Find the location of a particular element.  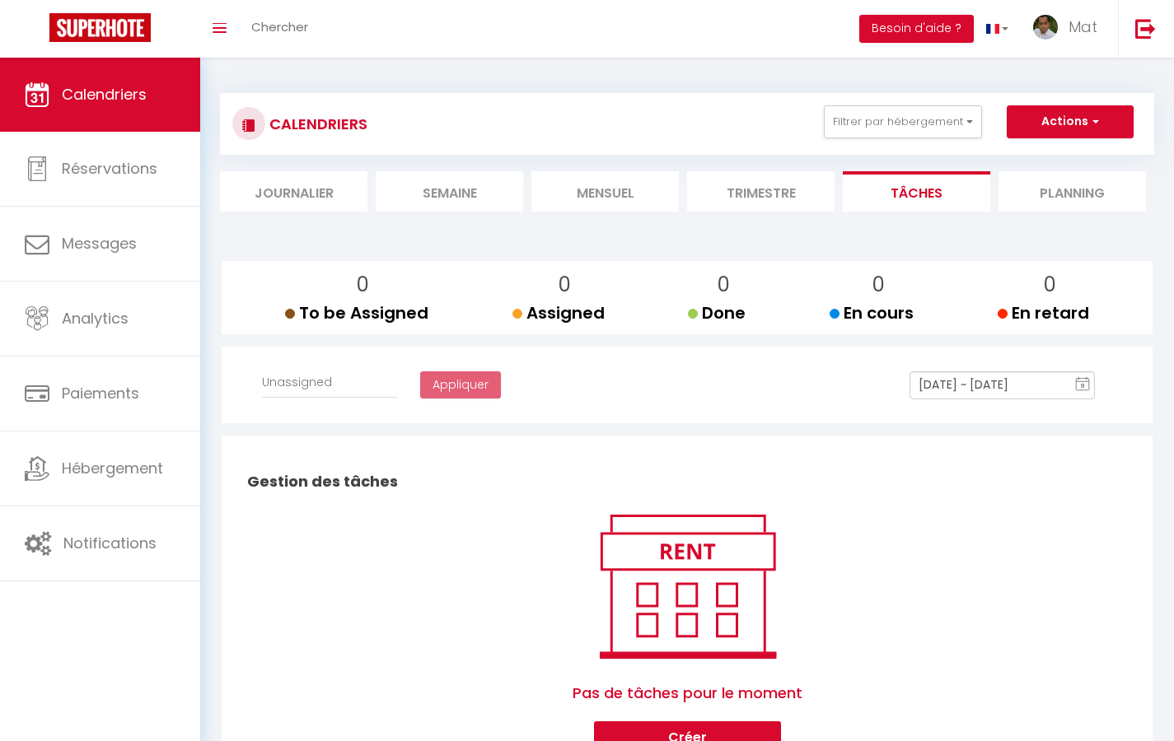

li: Trimestre is located at coordinates (760, 191).